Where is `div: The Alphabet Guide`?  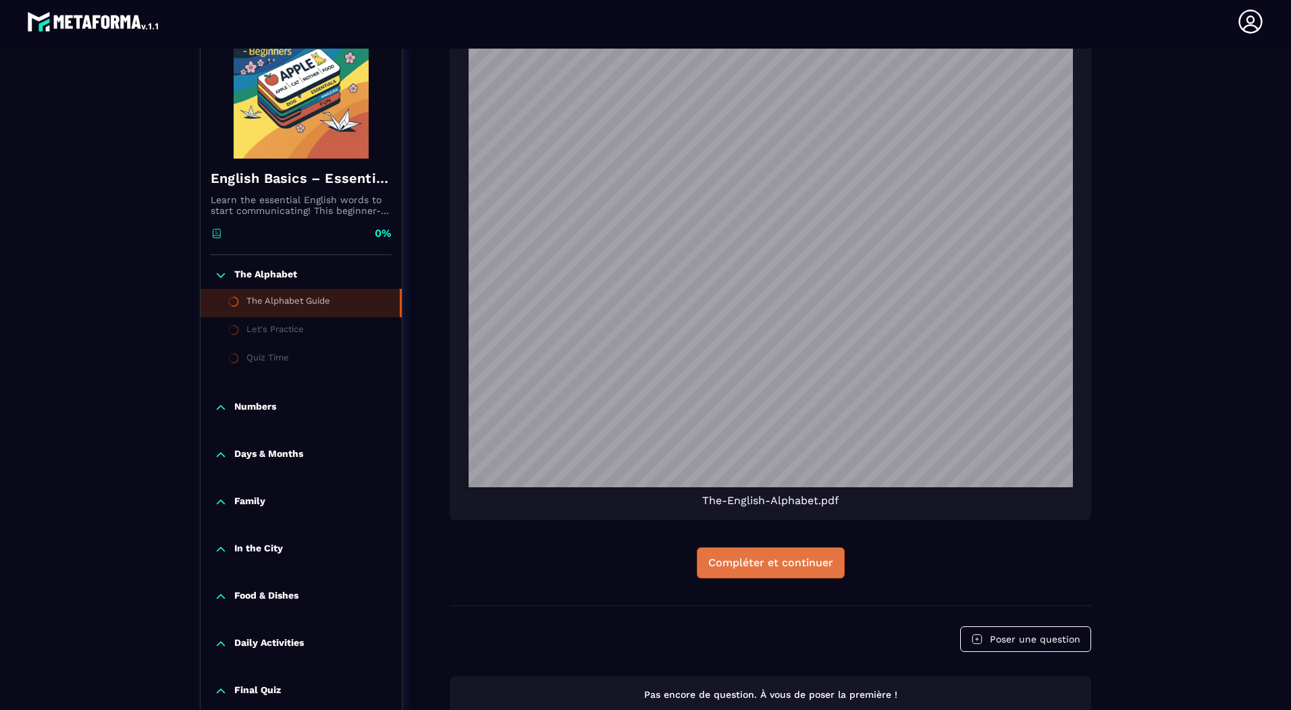 div: The Alphabet Guide is located at coordinates (288, 303).